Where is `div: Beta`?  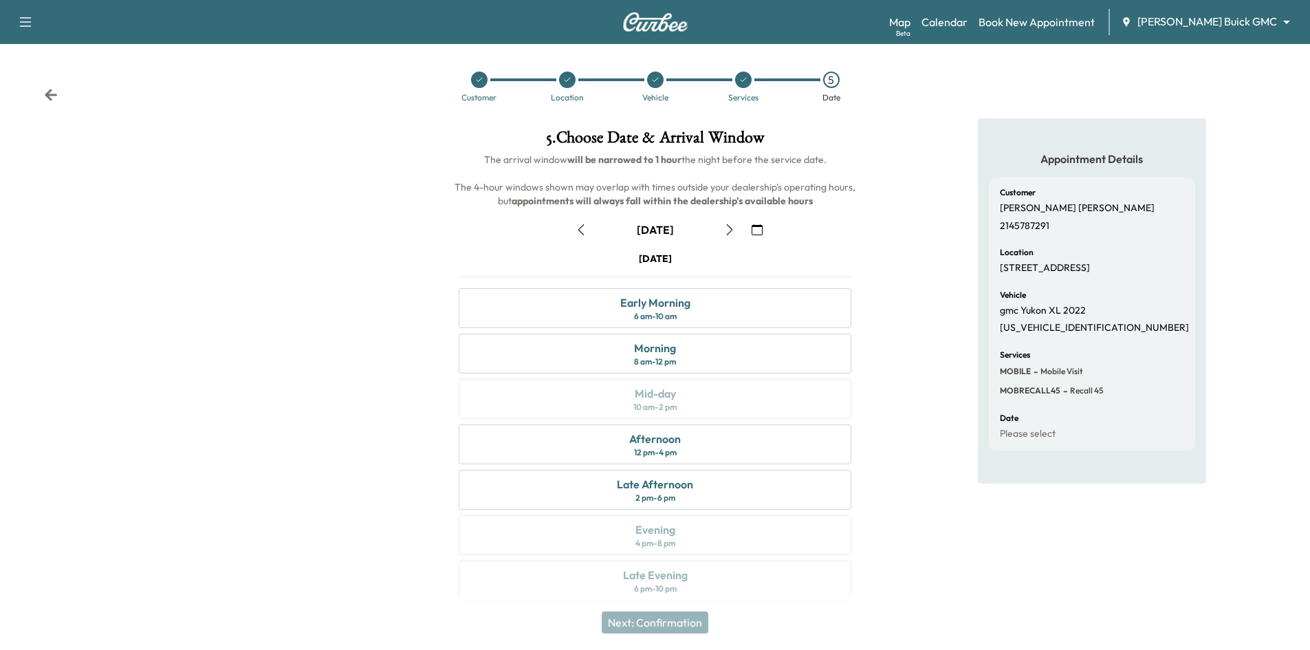 div: Beta is located at coordinates (903, 33).